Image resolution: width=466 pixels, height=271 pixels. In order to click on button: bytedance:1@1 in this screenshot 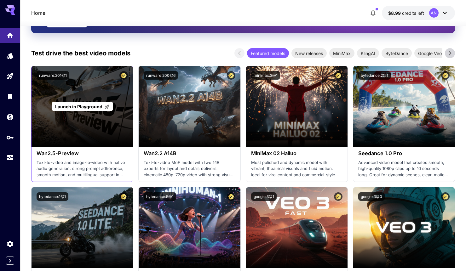, I will do `click(52, 197)`.